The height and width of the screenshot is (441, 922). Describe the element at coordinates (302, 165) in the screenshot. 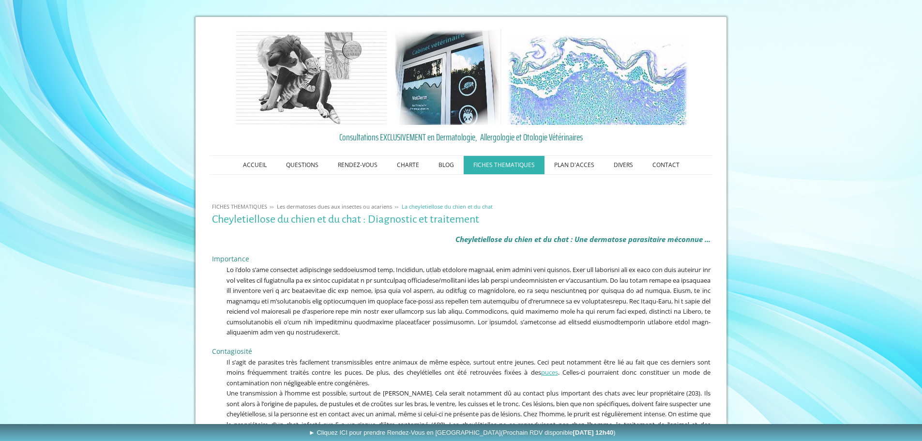

I see `a: QUESTIONS` at that location.